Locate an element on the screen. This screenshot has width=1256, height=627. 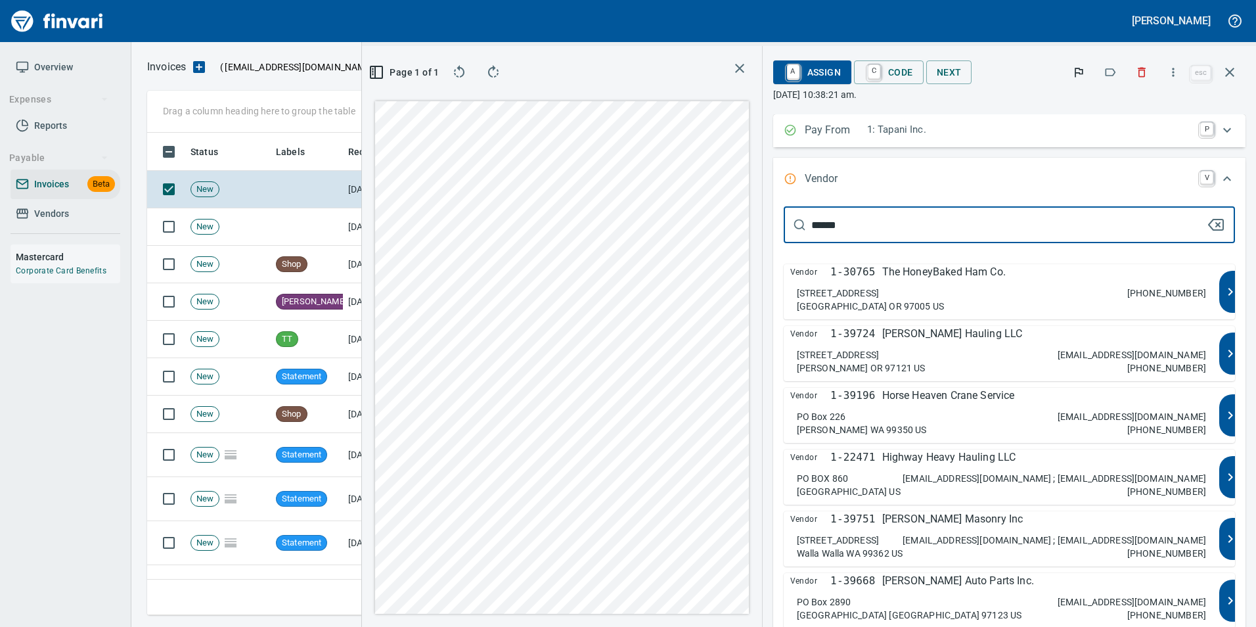
p: PO Box 2890 is located at coordinates (824, 602).